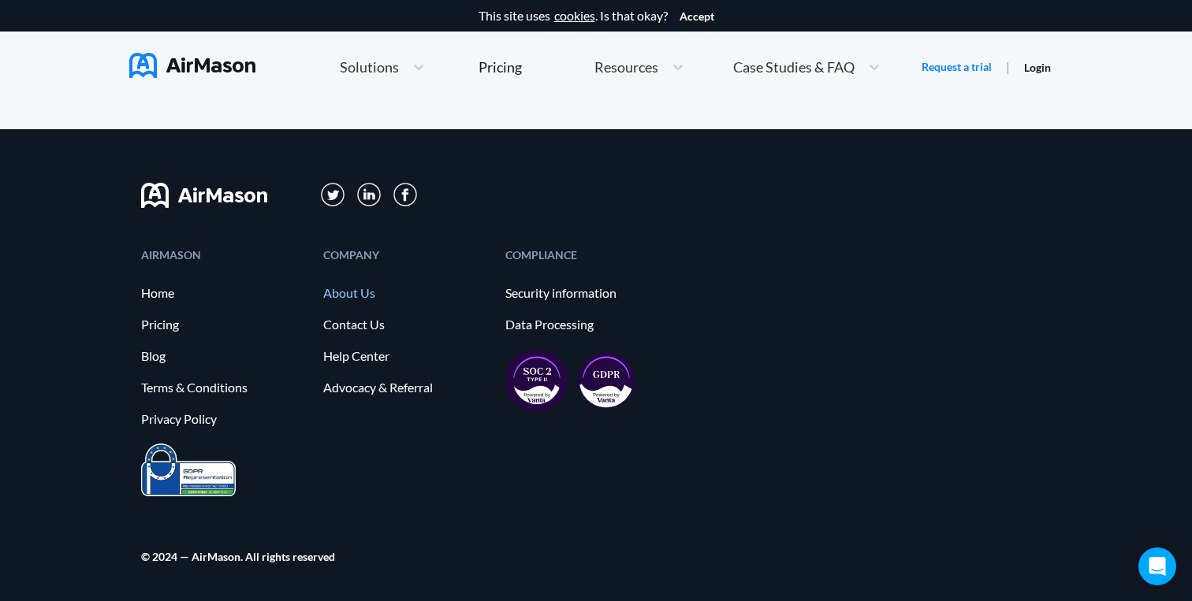 The image size is (1192, 601). Describe the element at coordinates (588, 325) in the screenshot. I see `a: Data Processing` at that location.